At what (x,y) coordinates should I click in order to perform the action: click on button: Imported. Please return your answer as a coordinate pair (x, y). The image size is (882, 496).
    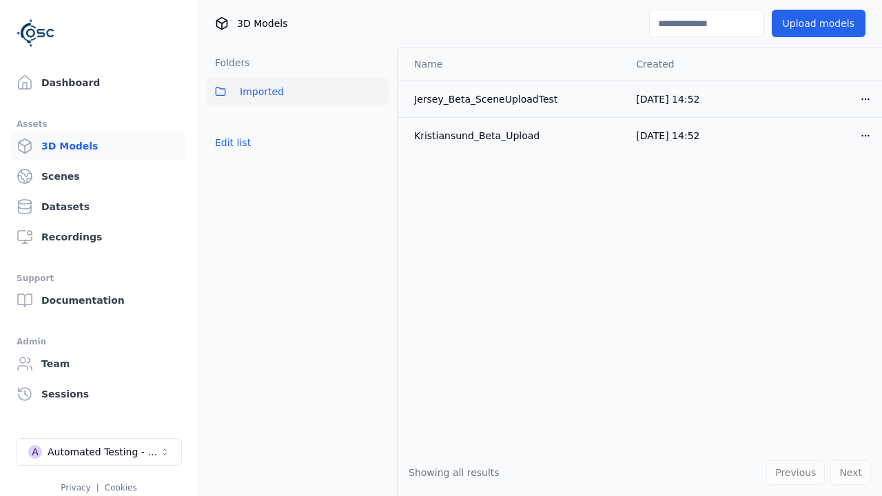
    Looking at the image, I should click on (298, 92).